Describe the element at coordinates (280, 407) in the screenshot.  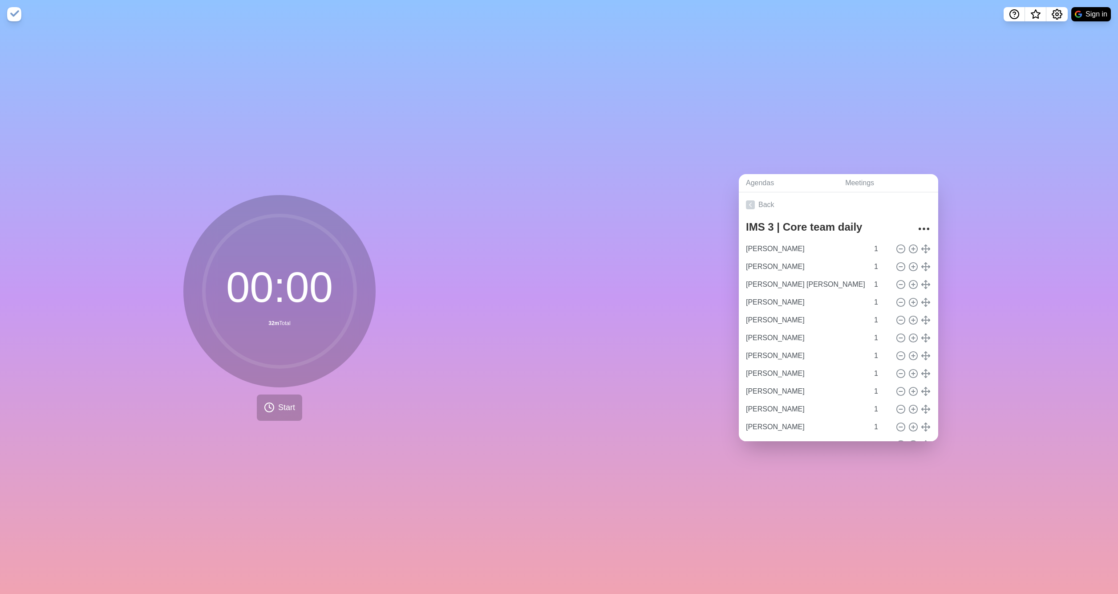
I see `button: Start` at that location.